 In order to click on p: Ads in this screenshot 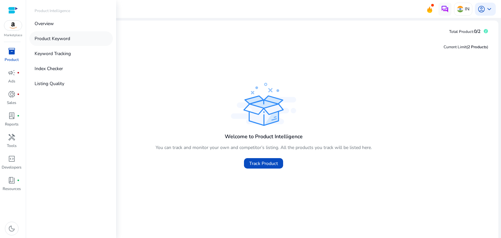, I will do `click(12, 81)`.